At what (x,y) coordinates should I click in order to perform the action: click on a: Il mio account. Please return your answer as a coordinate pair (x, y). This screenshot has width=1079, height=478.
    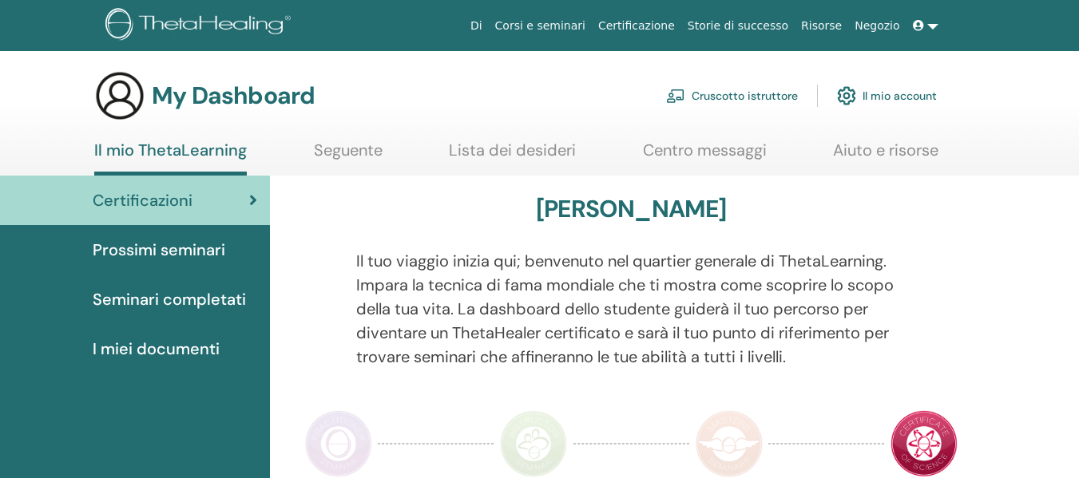
    Looking at the image, I should click on (886, 96).